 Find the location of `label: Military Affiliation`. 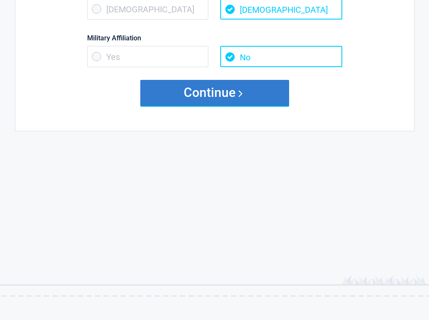

label: Military Affiliation is located at coordinates (215, 38).